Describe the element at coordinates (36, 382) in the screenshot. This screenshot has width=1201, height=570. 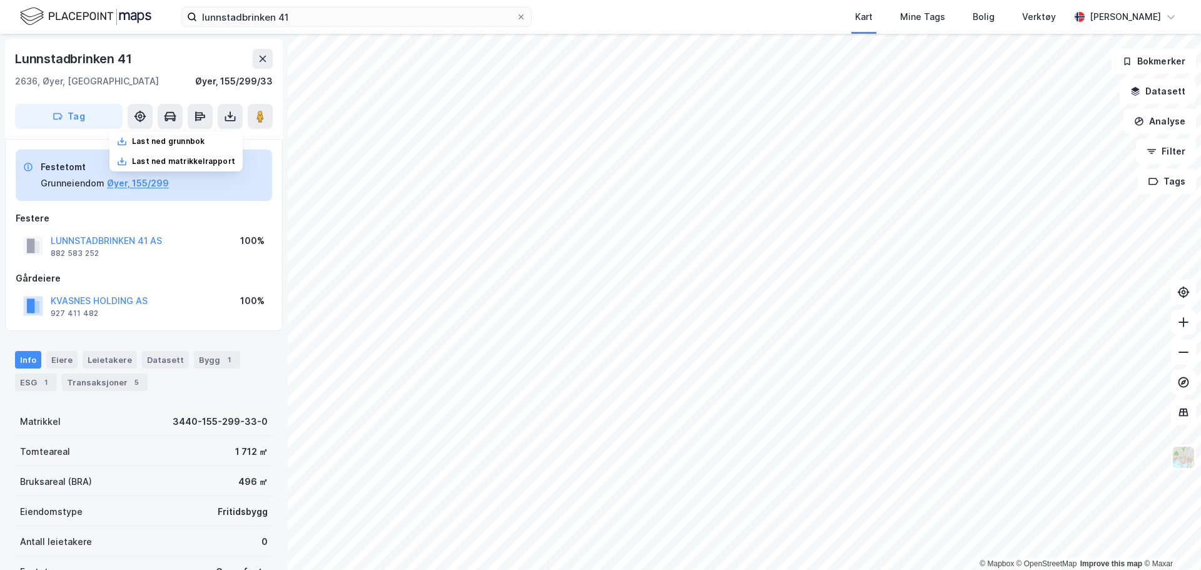
I see `div: ESG` at that location.